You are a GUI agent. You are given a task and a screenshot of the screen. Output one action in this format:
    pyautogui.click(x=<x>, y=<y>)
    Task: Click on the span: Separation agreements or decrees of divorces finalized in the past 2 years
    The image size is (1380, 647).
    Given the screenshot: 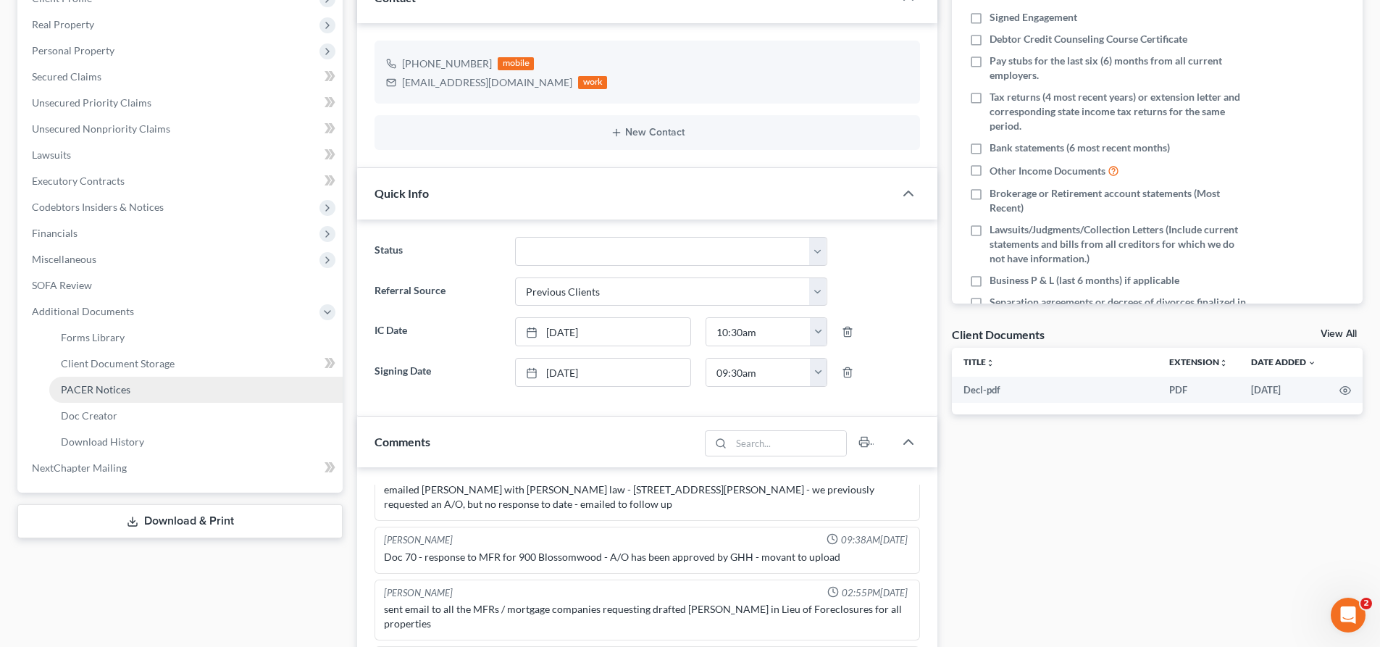 What is the action you would take?
    pyautogui.click(x=1118, y=309)
    